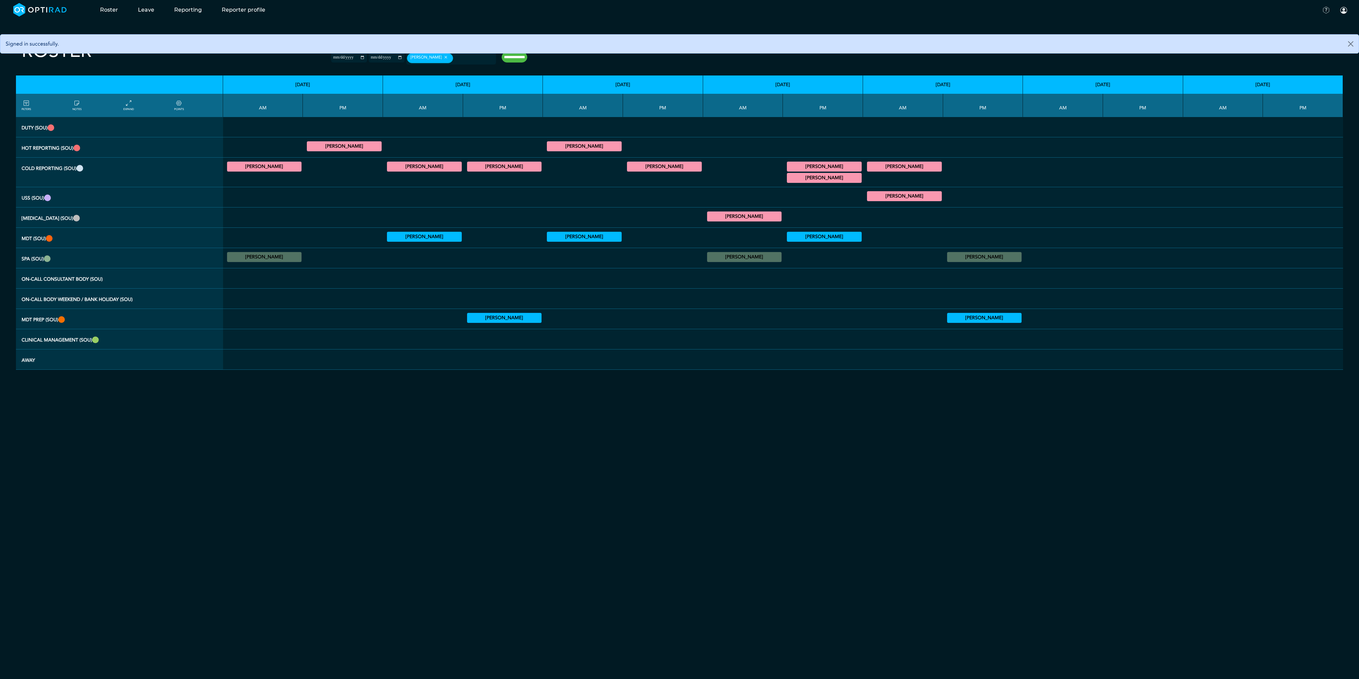  What do you see at coordinates (471, 59) in the screenshot?
I see `input: null` at bounding box center [471, 59].